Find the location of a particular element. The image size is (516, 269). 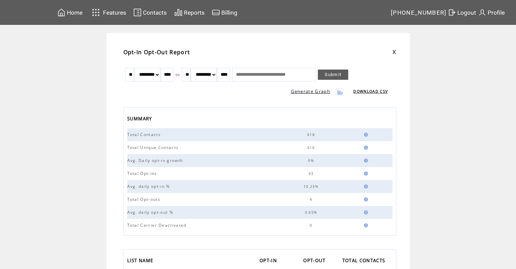

span: Logout is located at coordinates (467, 13).